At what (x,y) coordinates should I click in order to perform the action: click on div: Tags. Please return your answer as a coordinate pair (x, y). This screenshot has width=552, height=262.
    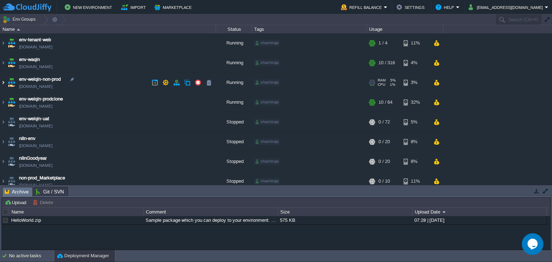
    Looking at the image, I should click on (309, 29).